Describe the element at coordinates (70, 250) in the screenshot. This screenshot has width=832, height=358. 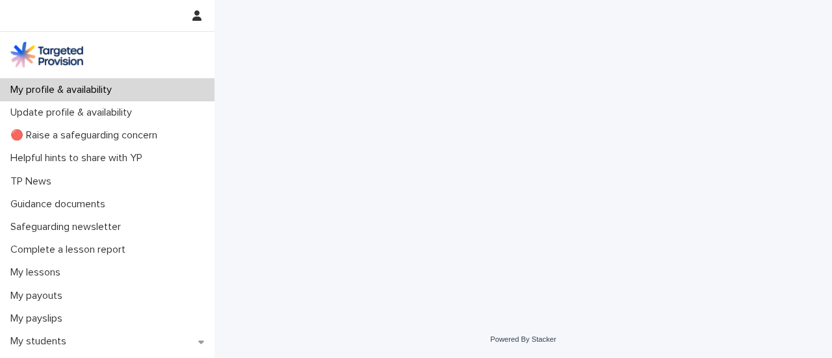
I see `p: Complete a lesson report` at that location.